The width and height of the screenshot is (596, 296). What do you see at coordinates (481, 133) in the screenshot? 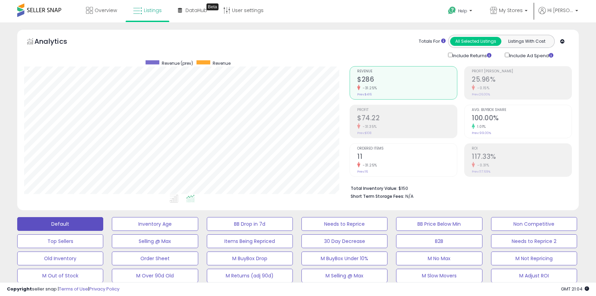
I see `small: Prev: 99.00%` at bounding box center [481, 133].